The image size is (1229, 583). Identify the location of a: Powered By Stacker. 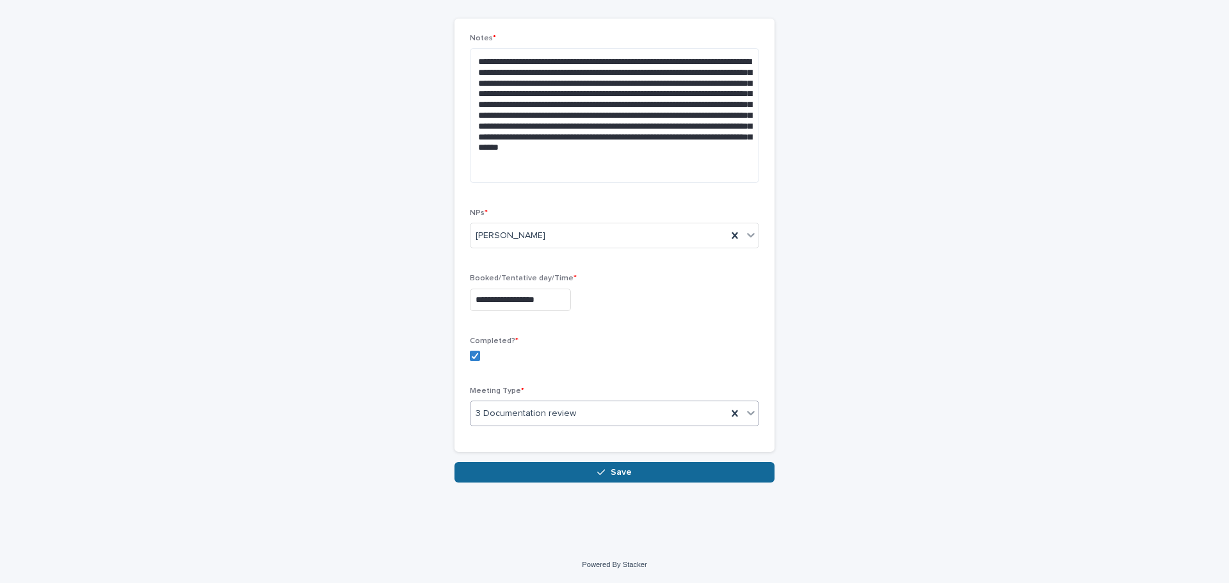
(614, 564).